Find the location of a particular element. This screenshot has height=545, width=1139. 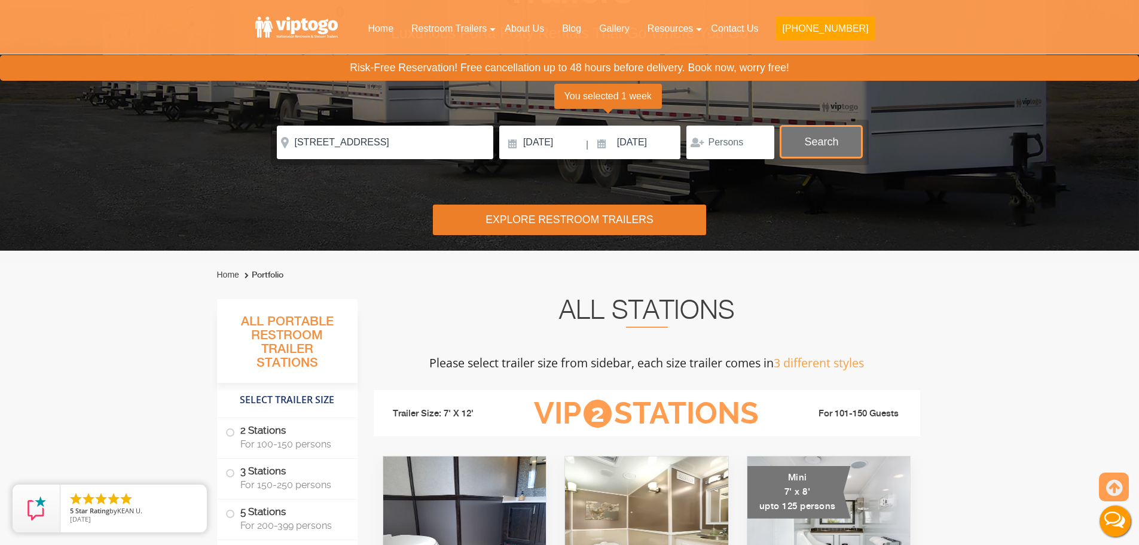

span: 3 different styles is located at coordinates (818, 362).